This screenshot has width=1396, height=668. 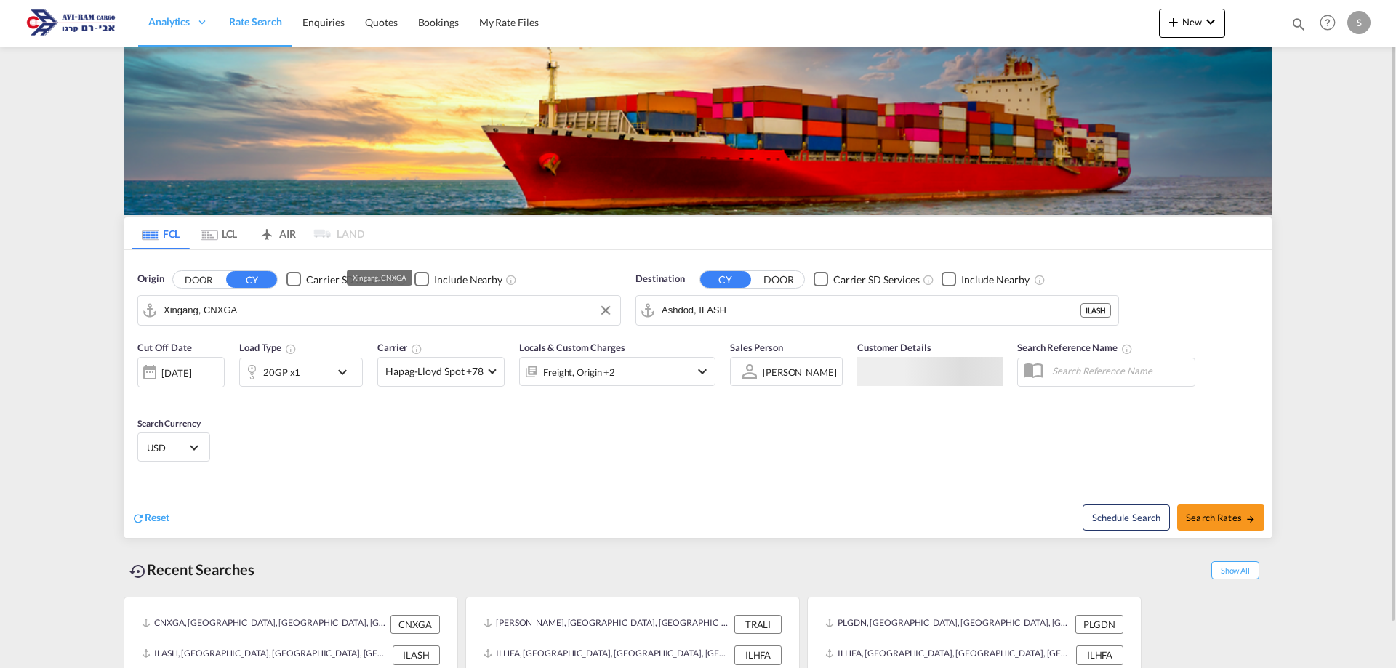 I want to click on span: Reset, so click(x=157, y=517).